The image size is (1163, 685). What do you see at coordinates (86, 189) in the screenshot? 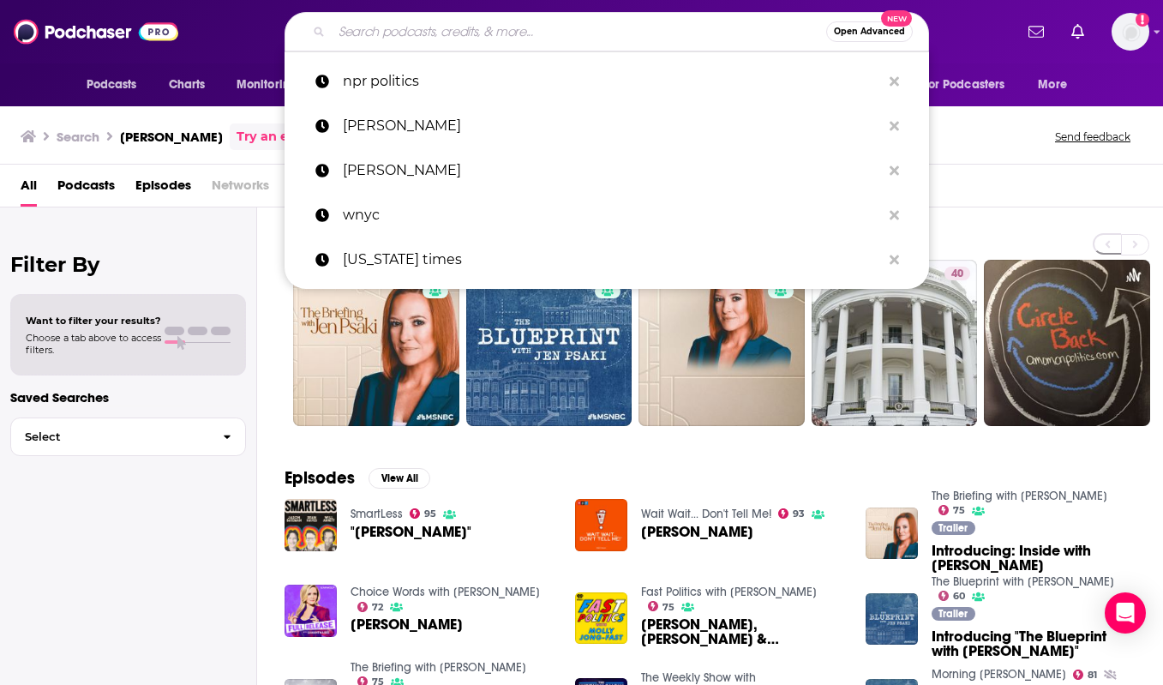
I see `a: Podcasts` at bounding box center [86, 189].